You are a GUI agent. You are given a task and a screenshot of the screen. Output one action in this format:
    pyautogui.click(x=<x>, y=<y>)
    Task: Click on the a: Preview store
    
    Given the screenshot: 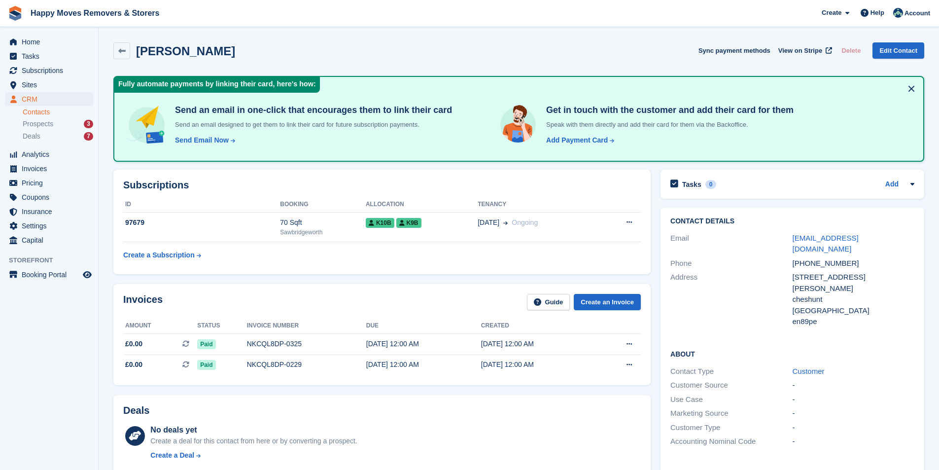 What is the action you would take?
    pyautogui.click(x=87, y=275)
    